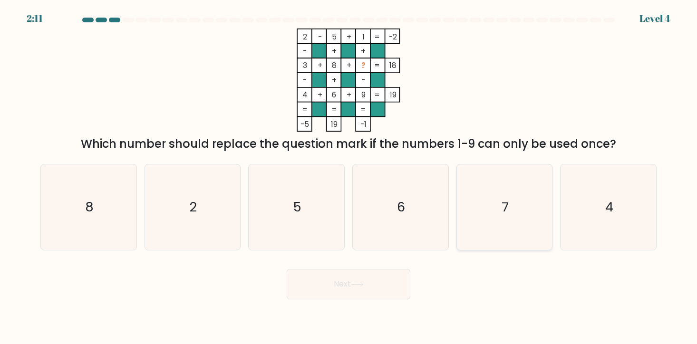  I want to click on tspan: 9, so click(363, 95).